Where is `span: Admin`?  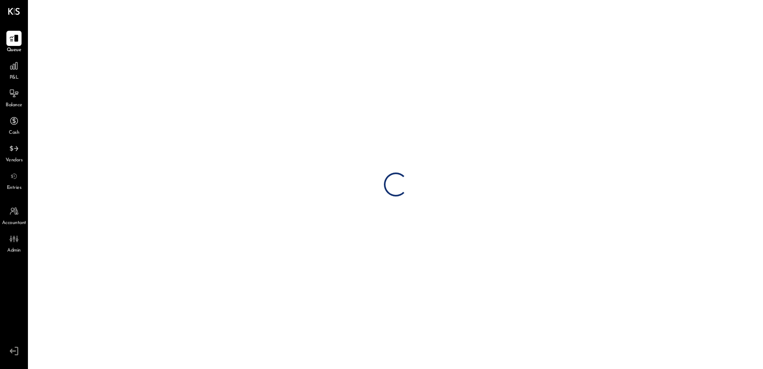
span: Admin is located at coordinates (14, 251).